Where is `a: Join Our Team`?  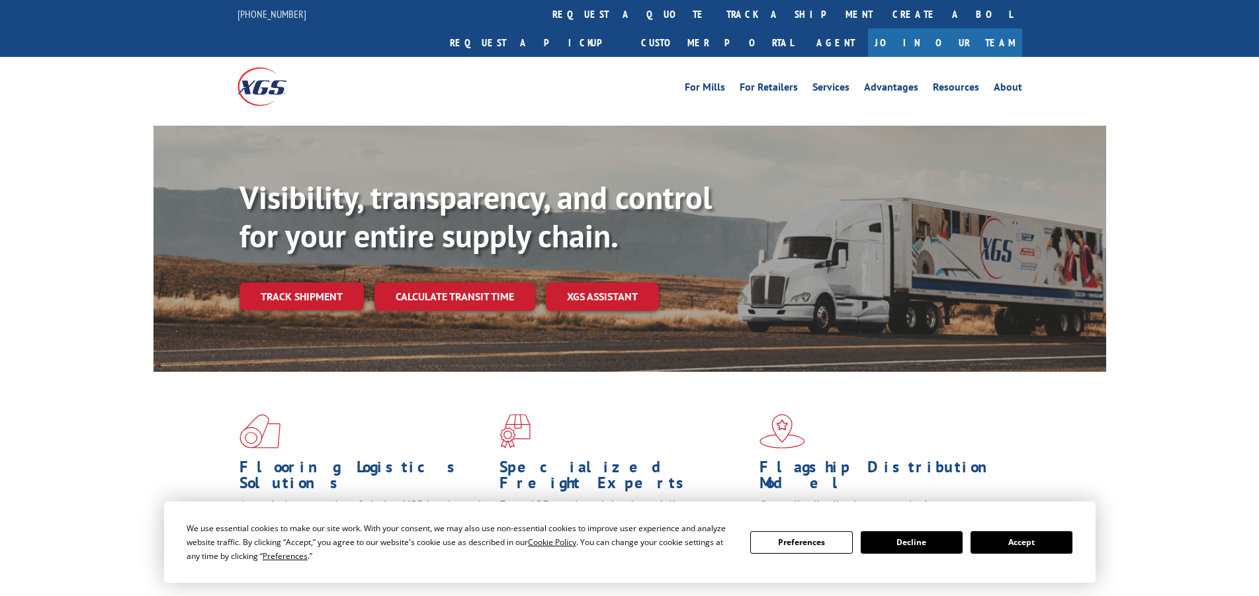
a: Join Our Team is located at coordinates (945, 42).